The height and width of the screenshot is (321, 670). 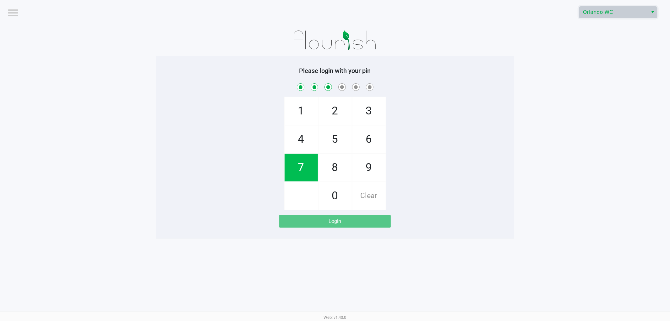 What do you see at coordinates (335, 196) in the screenshot?
I see `span: 0` at bounding box center [335, 196].